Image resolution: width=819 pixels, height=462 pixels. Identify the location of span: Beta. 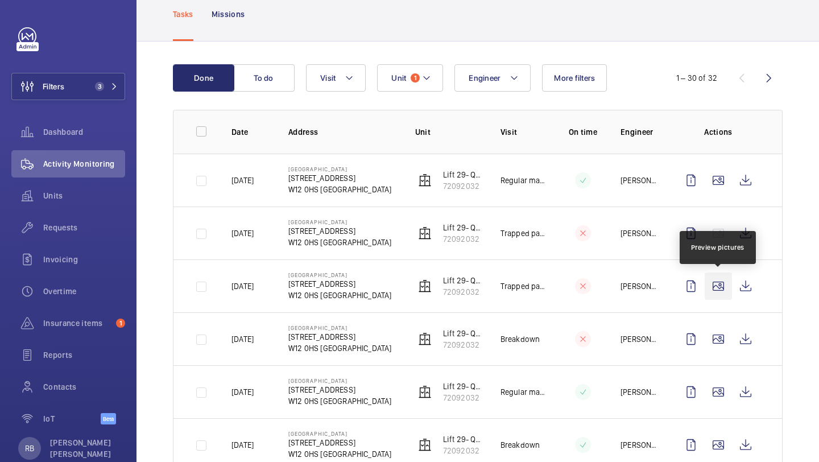
(108, 419).